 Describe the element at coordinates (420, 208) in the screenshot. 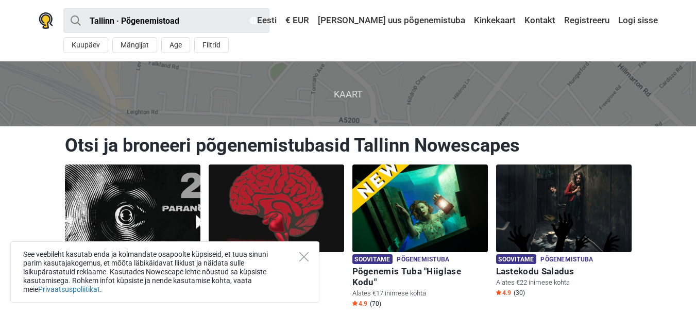

I see `img: Põgenemis Tuba "Hiiglase Kodu"` at that location.